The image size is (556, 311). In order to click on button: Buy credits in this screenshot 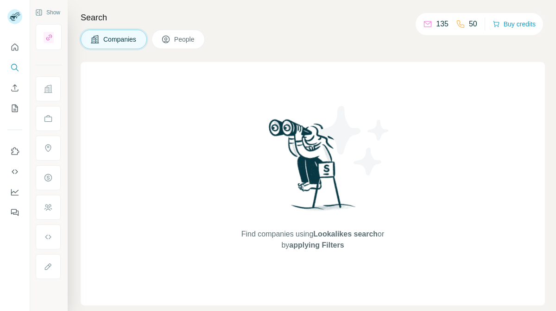, I will do `click(514, 24)`.